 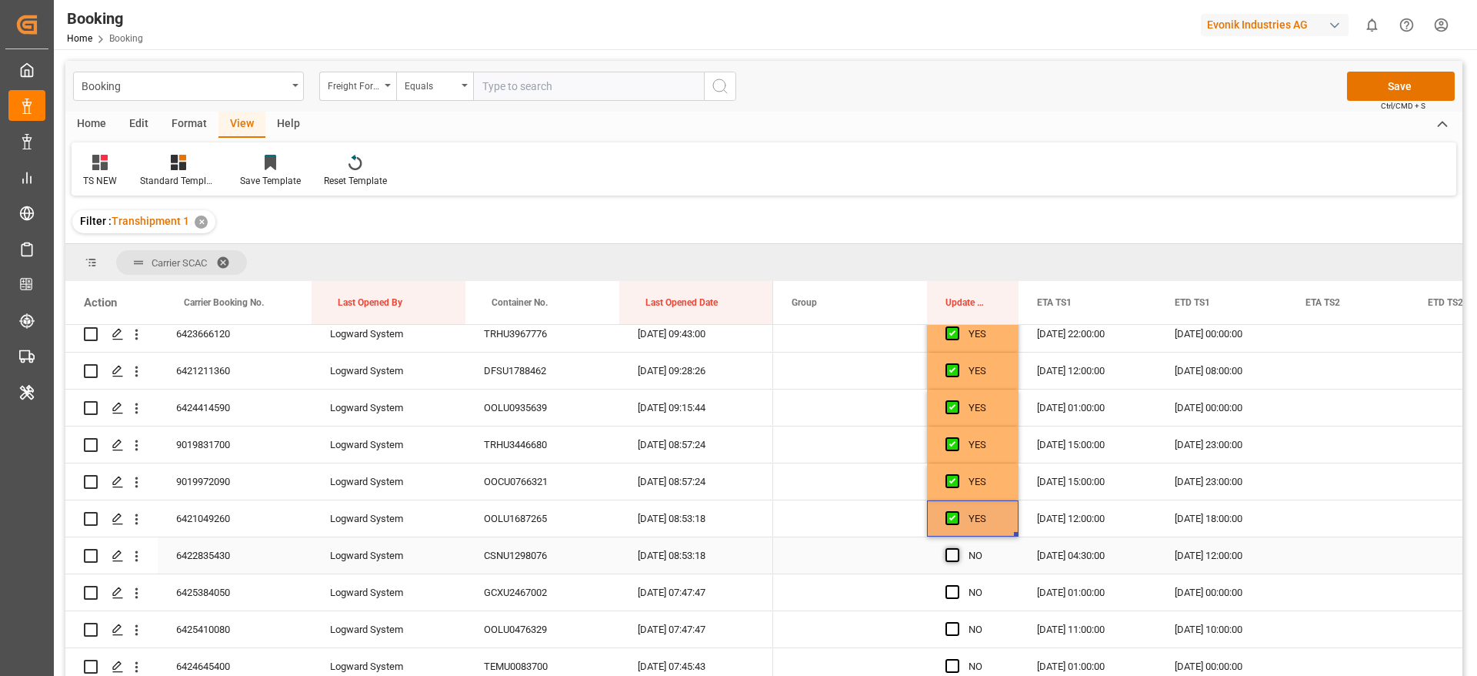 What do you see at coordinates (178, 181) in the screenshot?
I see `div: Standard Templates` at bounding box center [178, 181].